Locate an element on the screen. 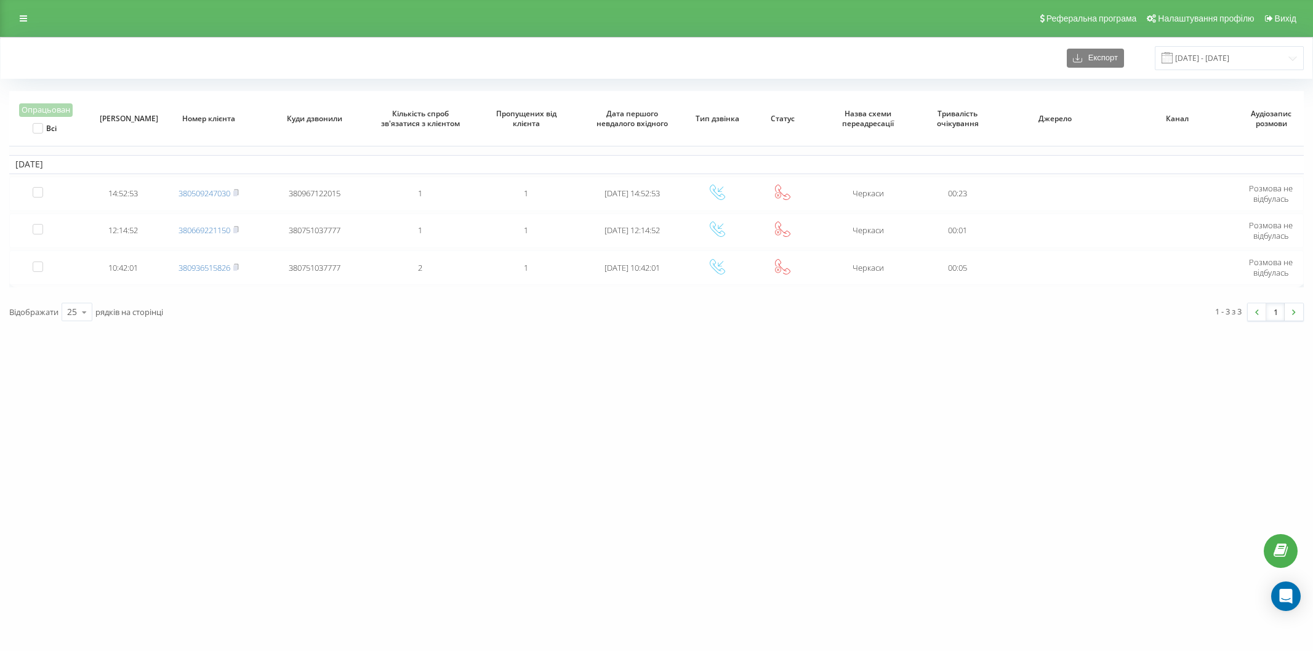 This screenshot has height=651, width=1313. a: 380669221150 is located at coordinates (204, 230).